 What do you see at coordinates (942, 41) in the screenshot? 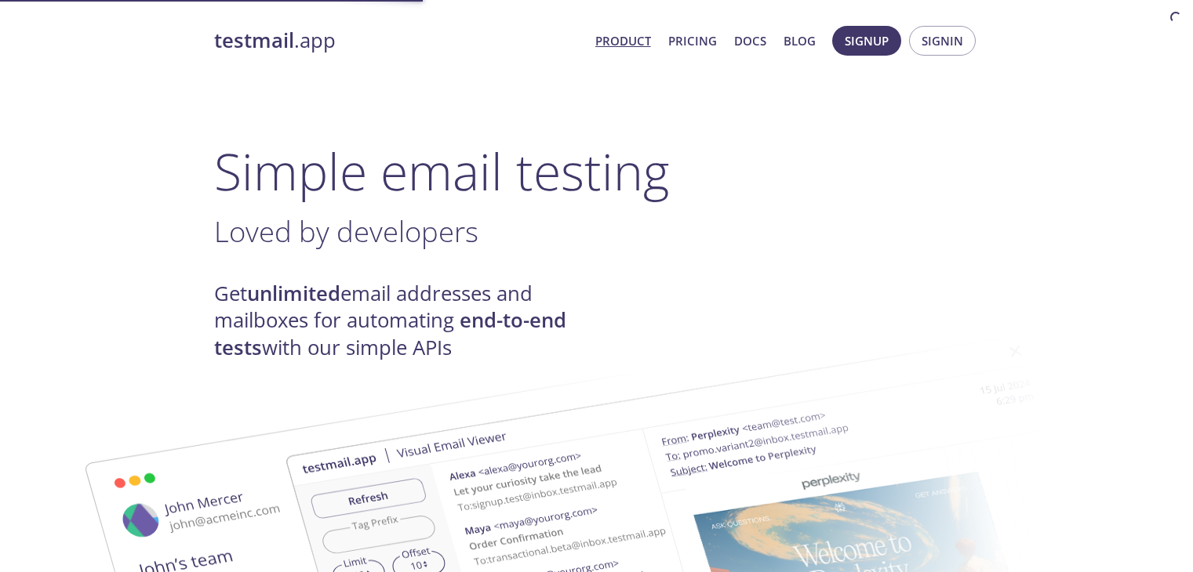
I see `span: Signin` at bounding box center [942, 41].